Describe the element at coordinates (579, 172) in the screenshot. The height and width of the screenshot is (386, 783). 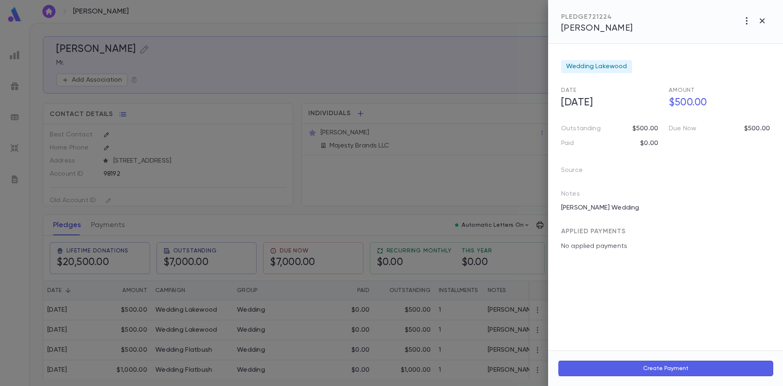
I see `p: Source` at that location.